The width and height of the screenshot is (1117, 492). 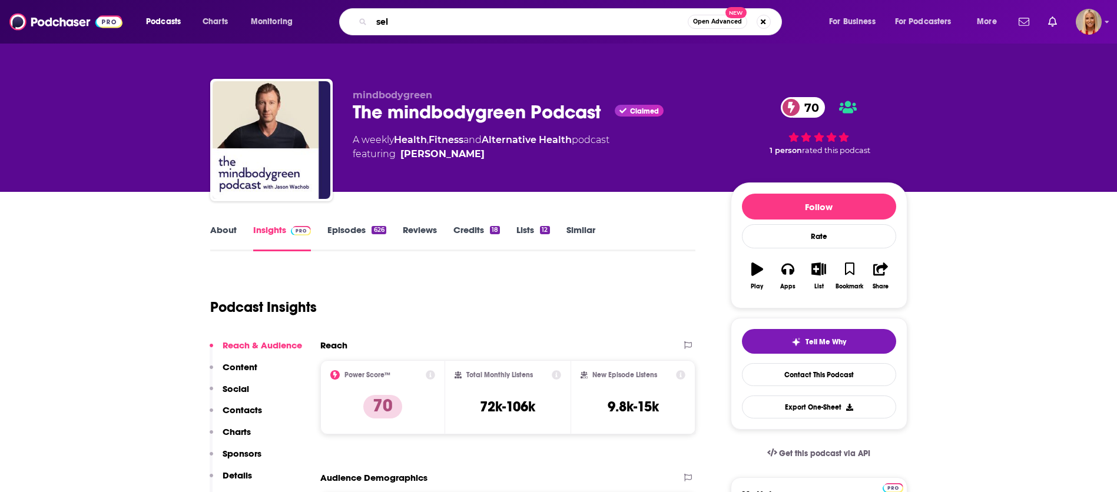 What do you see at coordinates (420, 238) in the screenshot?
I see `a: Reviews` at bounding box center [420, 238].